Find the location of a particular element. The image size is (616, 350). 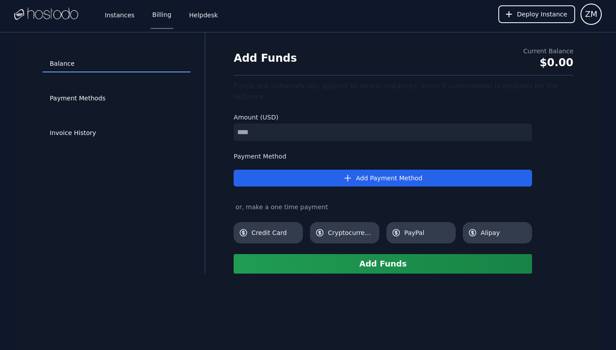

h1: Add Funds is located at coordinates (265, 58).